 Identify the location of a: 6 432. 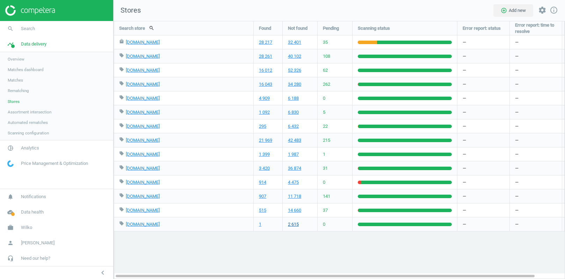
(293, 126).